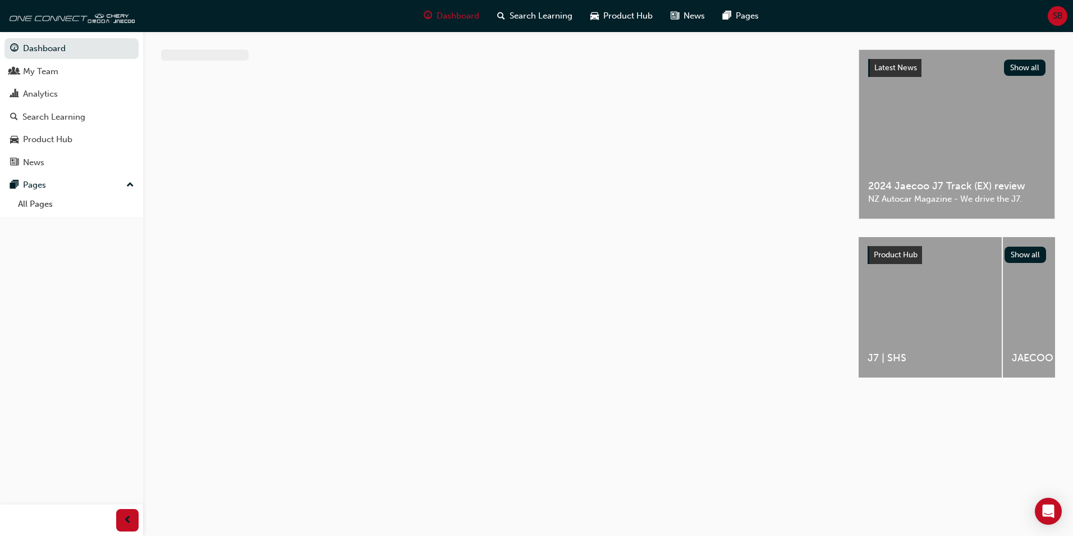  I want to click on span: chart-icon, so click(14, 94).